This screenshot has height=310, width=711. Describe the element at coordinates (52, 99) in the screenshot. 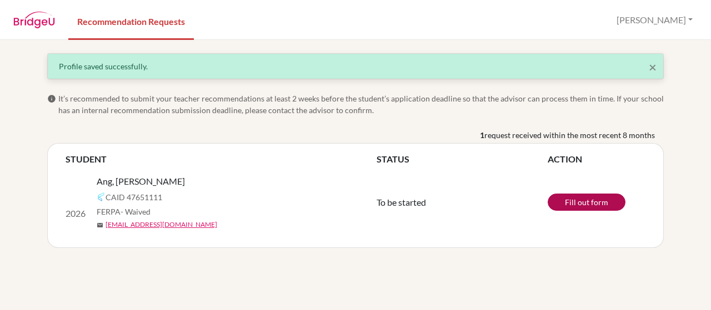

I see `span: info` at that location.